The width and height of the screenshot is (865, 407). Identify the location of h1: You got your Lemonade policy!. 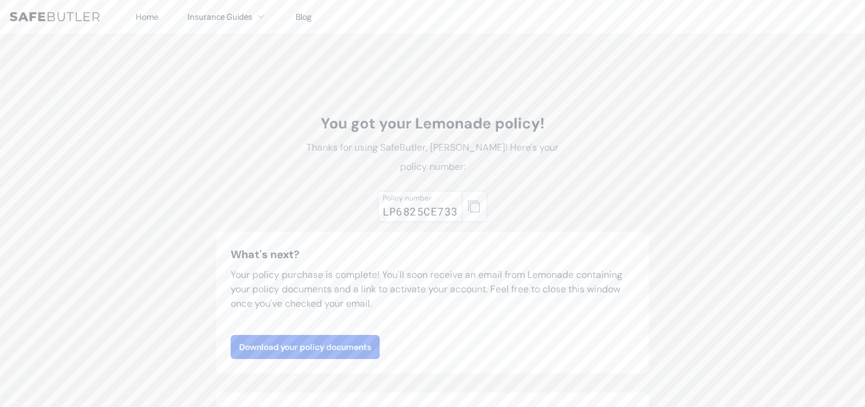
(433, 124).